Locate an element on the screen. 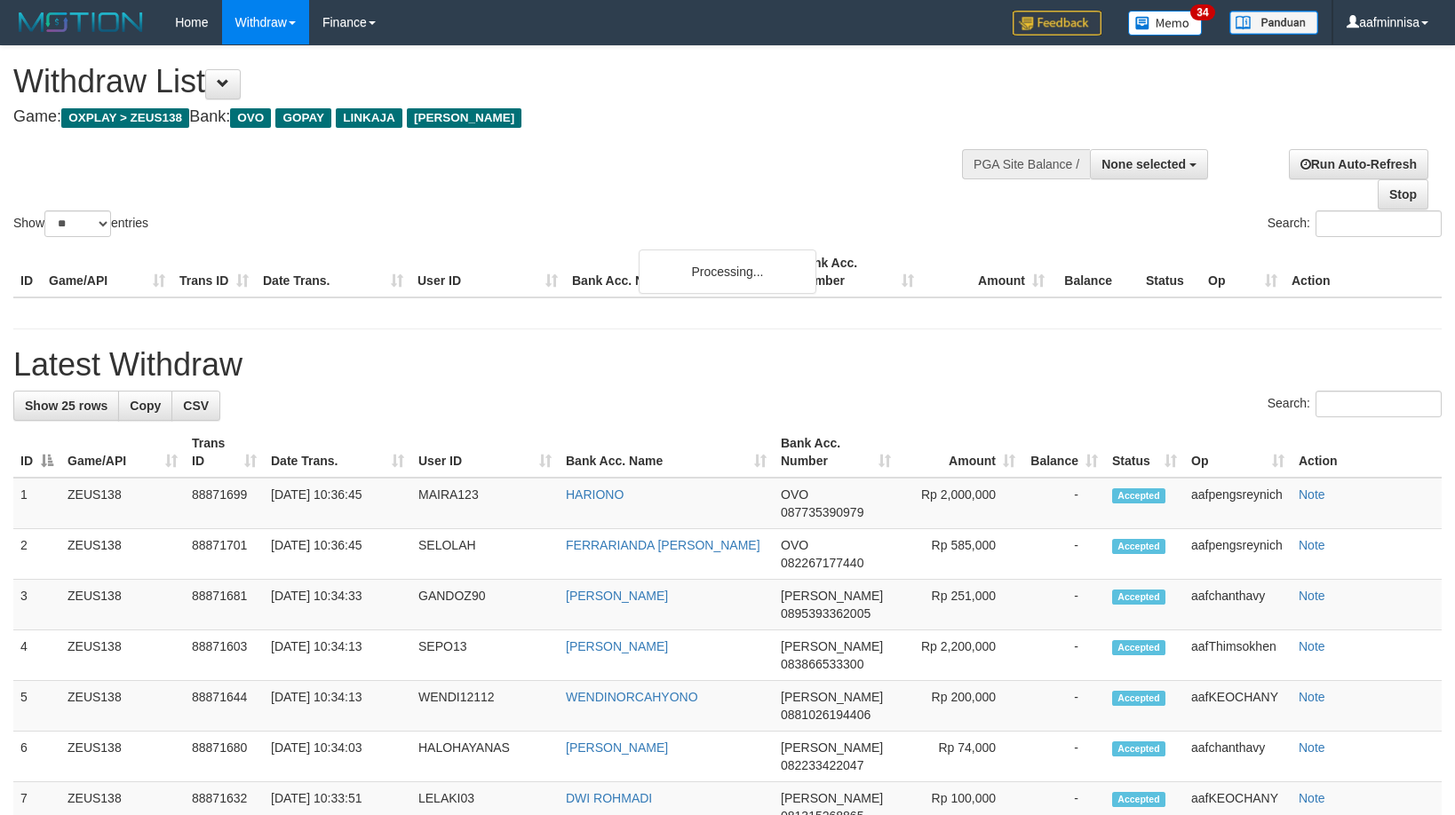 The image size is (1455, 815). span: GOPAY is located at coordinates (303, 118).